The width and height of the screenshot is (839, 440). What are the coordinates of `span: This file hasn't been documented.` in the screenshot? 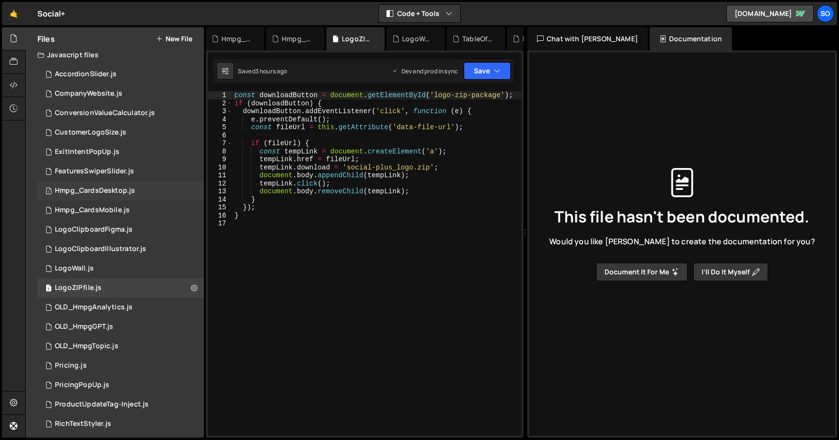 It's located at (682, 217).